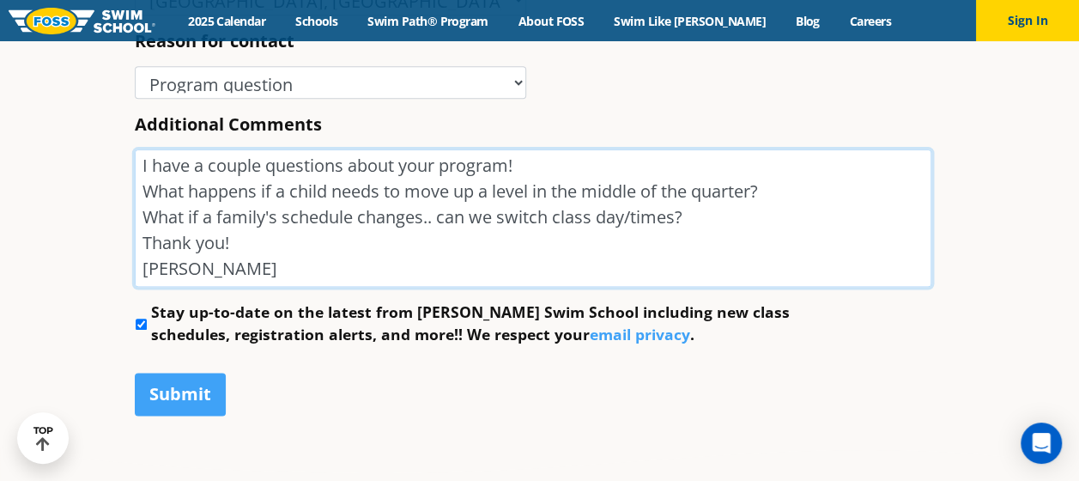  Describe the element at coordinates (82, 21) in the screenshot. I see `img: FOSS Swim School Logo` at that location.